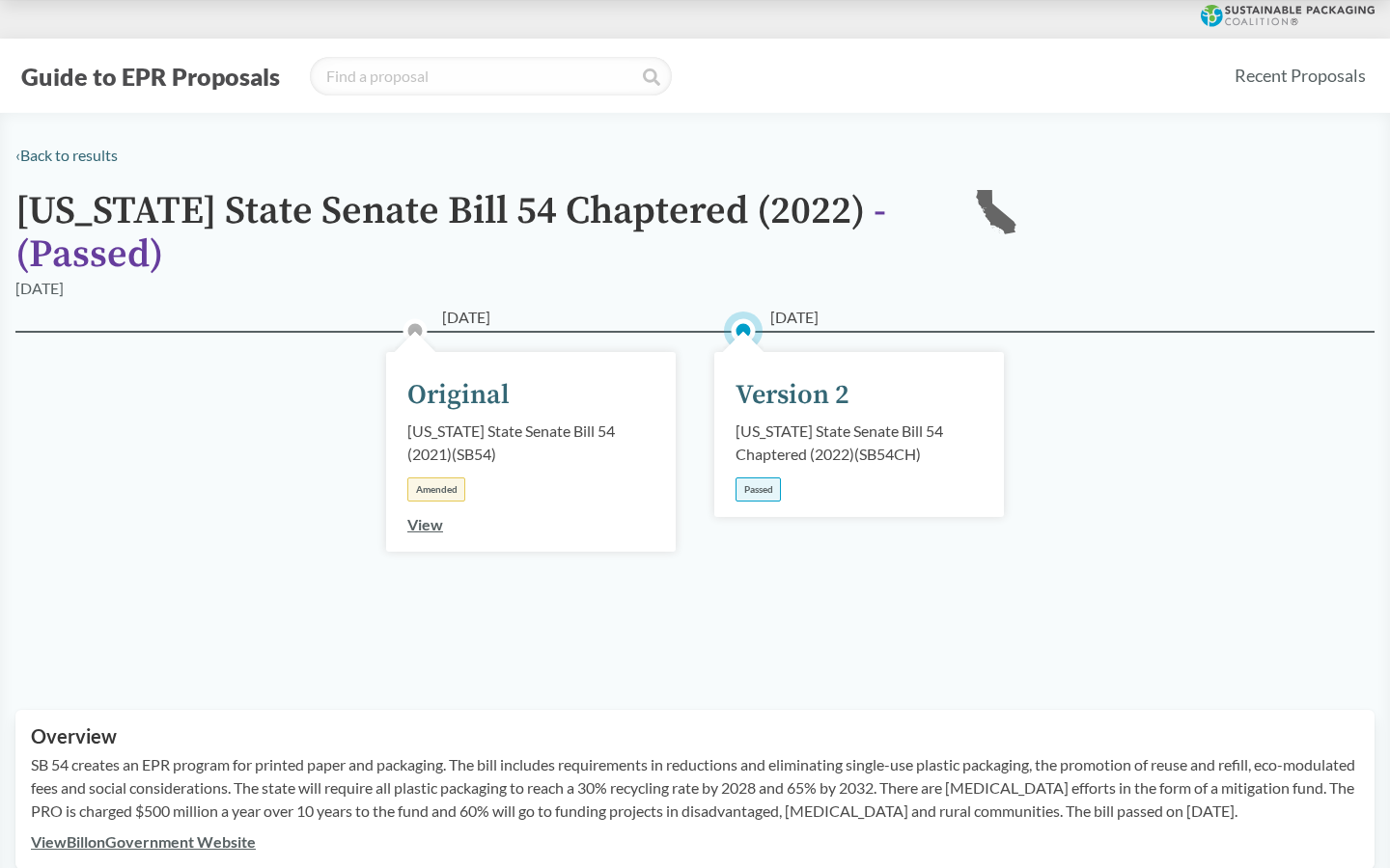 The height and width of the screenshot is (868, 1390). Describe the element at coordinates (695, 736) in the screenshot. I see `h2: Overview` at that location.